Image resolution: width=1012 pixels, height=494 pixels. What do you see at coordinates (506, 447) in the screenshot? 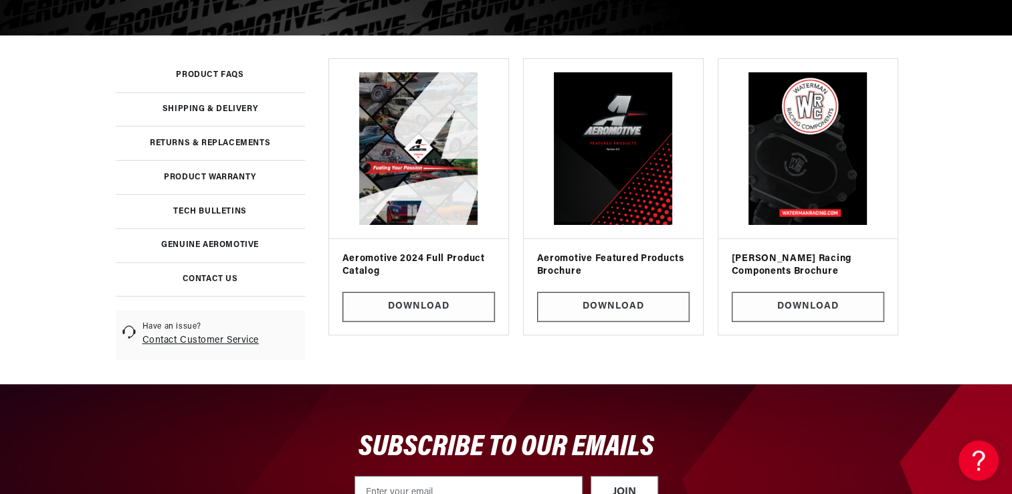
I see `span: SUBSCRIBE TO OUR EMAILS` at bounding box center [506, 447].